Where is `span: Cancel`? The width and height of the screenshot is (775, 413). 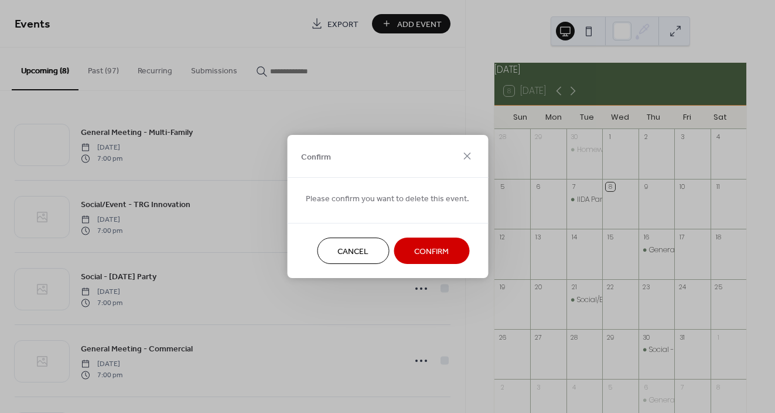 span: Cancel is located at coordinates (353, 251).